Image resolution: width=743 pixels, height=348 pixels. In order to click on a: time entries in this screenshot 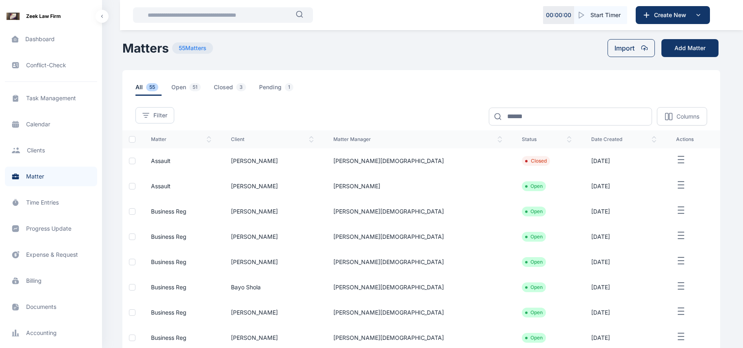, I will do `click(51, 203)`.